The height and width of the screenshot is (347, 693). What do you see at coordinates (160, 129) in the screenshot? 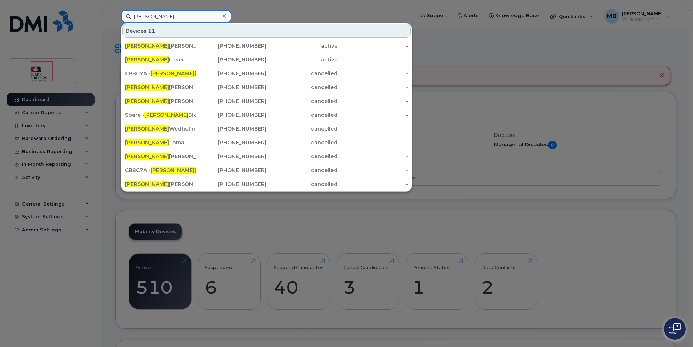
I see `div: Wedholm` at bounding box center [160, 129].